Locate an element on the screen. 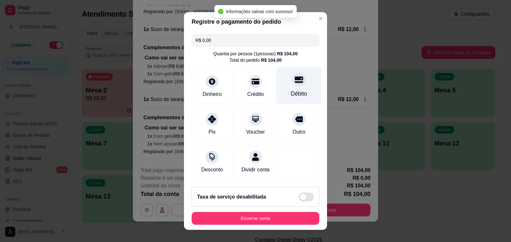 This screenshot has width=511, height=242. div: Crédito is located at coordinates (256, 94).